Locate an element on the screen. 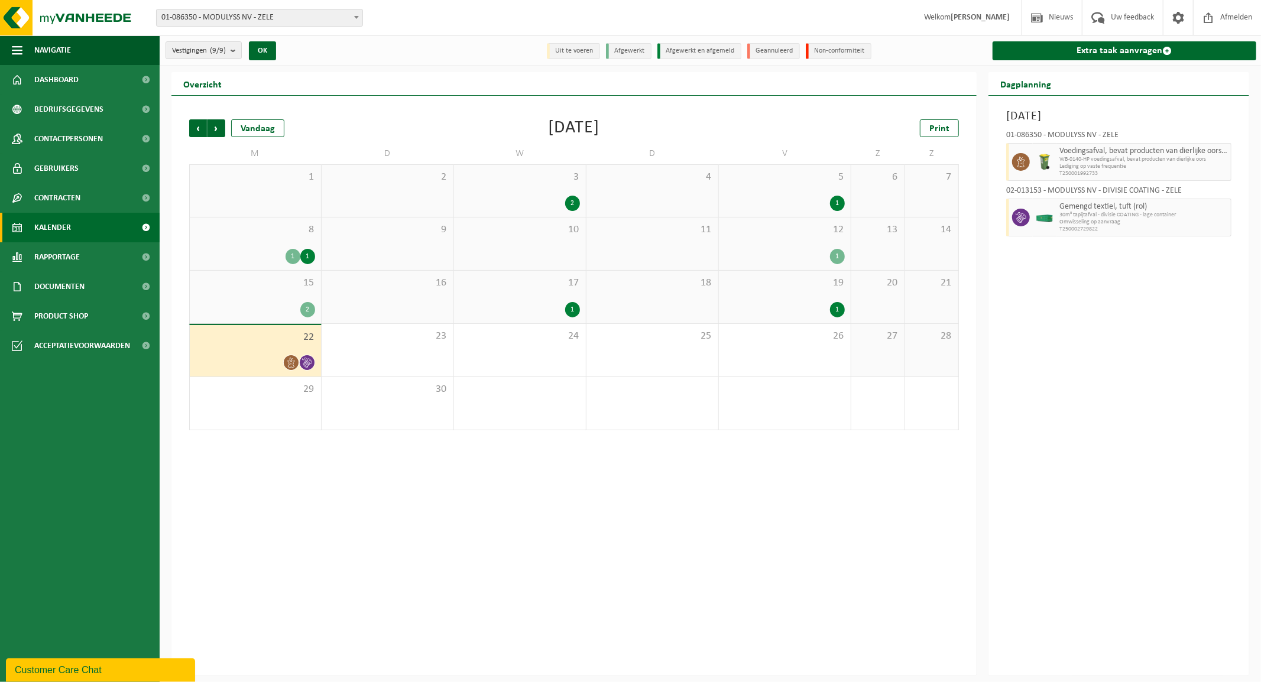  span: 28 is located at coordinates (932, 336).